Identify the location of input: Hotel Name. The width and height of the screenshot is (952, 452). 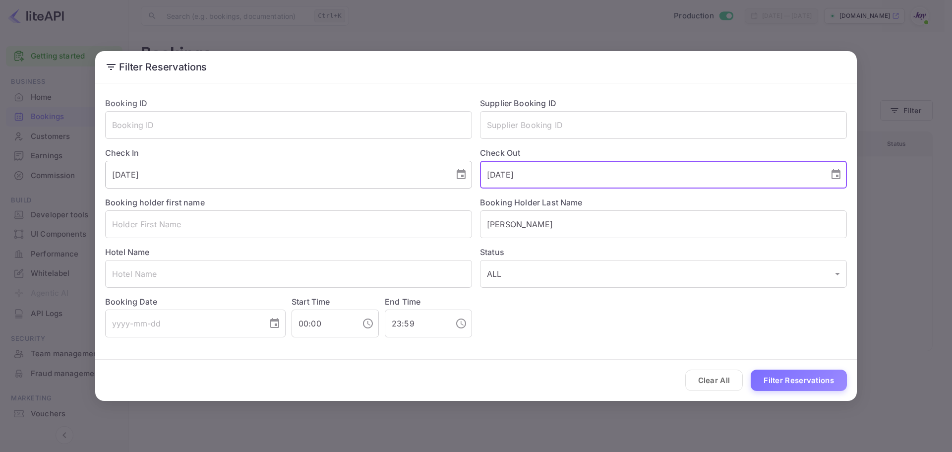
(289, 274).